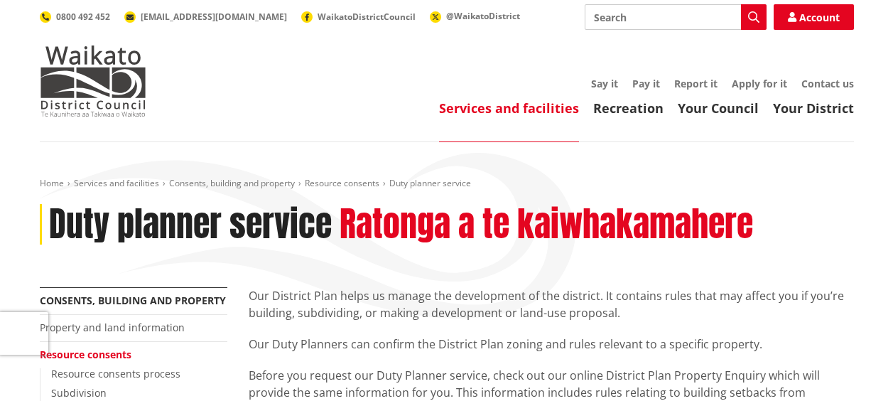 This screenshot has width=893, height=401. What do you see at coordinates (828, 83) in the screenshot?
I see `a: Contact us` at bounding box center [828, 83].